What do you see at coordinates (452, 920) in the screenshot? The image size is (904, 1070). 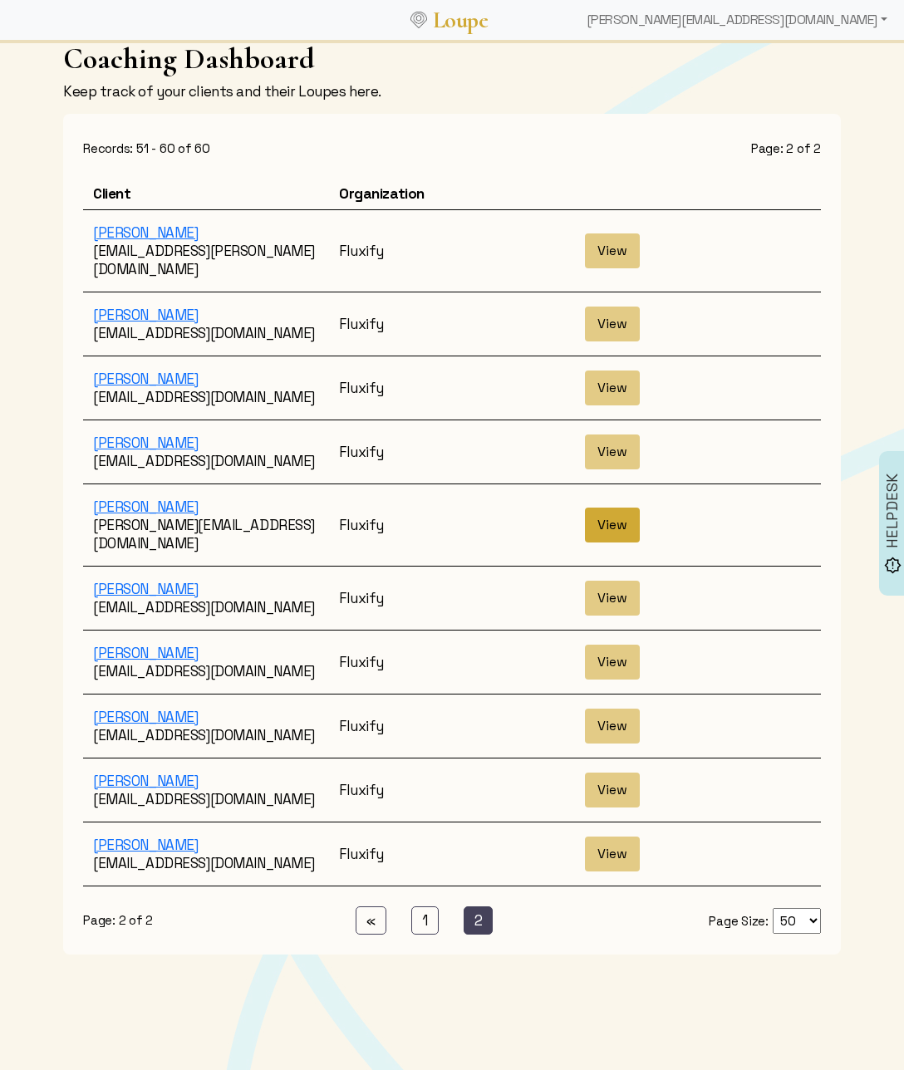 I see `nav: Page of Results` at bounding box center [452, 920].